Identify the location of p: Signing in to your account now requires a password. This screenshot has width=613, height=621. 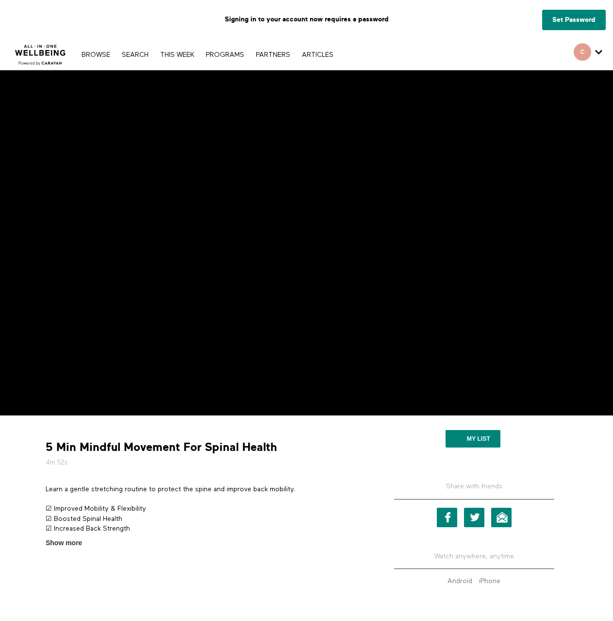
(306, 19).